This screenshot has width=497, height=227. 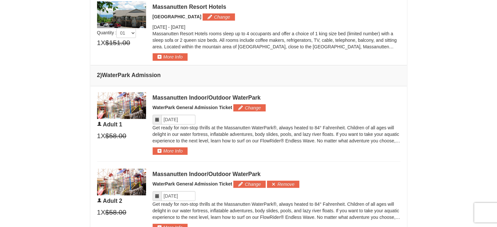 I want to click on span: Adult 1, so click(x=112, y=124).